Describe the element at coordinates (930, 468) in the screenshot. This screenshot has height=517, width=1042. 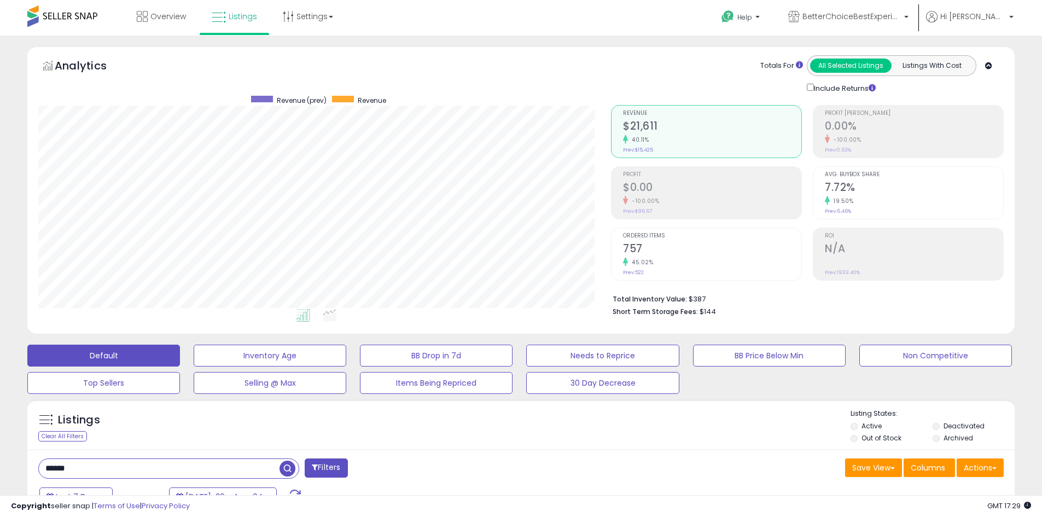
I see `button: Columns` at that location.